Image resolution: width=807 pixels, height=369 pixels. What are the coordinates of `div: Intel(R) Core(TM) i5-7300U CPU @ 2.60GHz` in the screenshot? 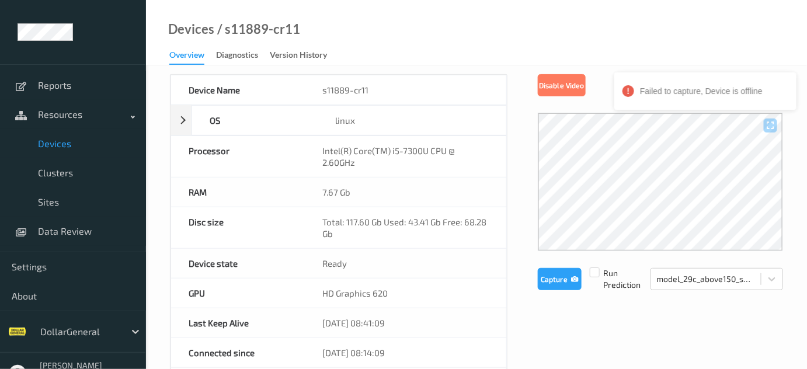 It's located at (405, 156).